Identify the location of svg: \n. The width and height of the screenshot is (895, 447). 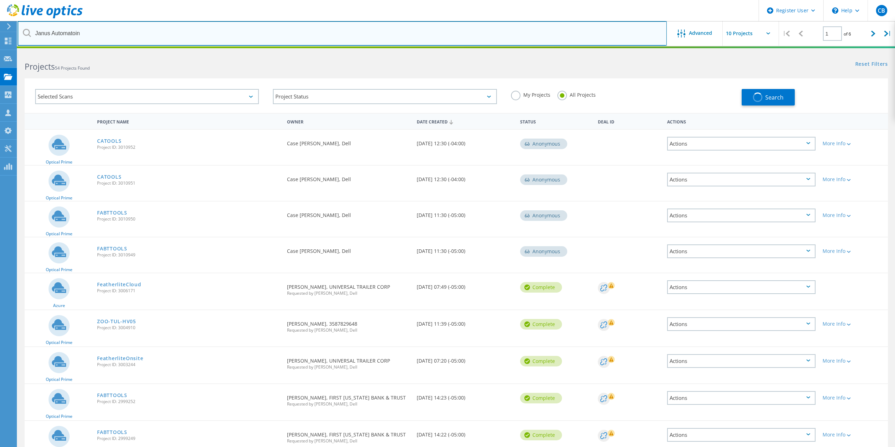
(836, 11).